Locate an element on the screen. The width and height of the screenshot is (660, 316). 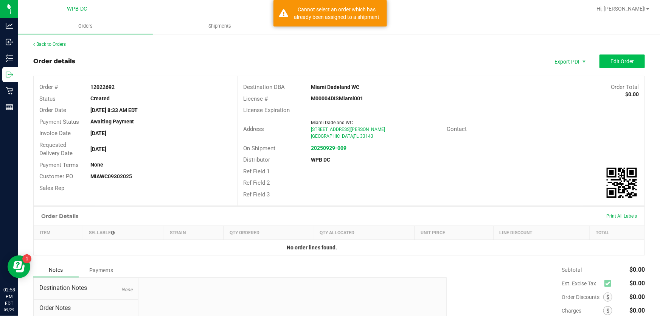
span: WPB DC is located at coordinates (77, 9).